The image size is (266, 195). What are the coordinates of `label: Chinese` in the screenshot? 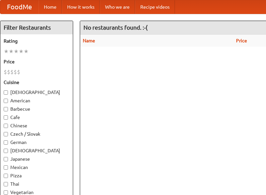 It's located at (37, 125).